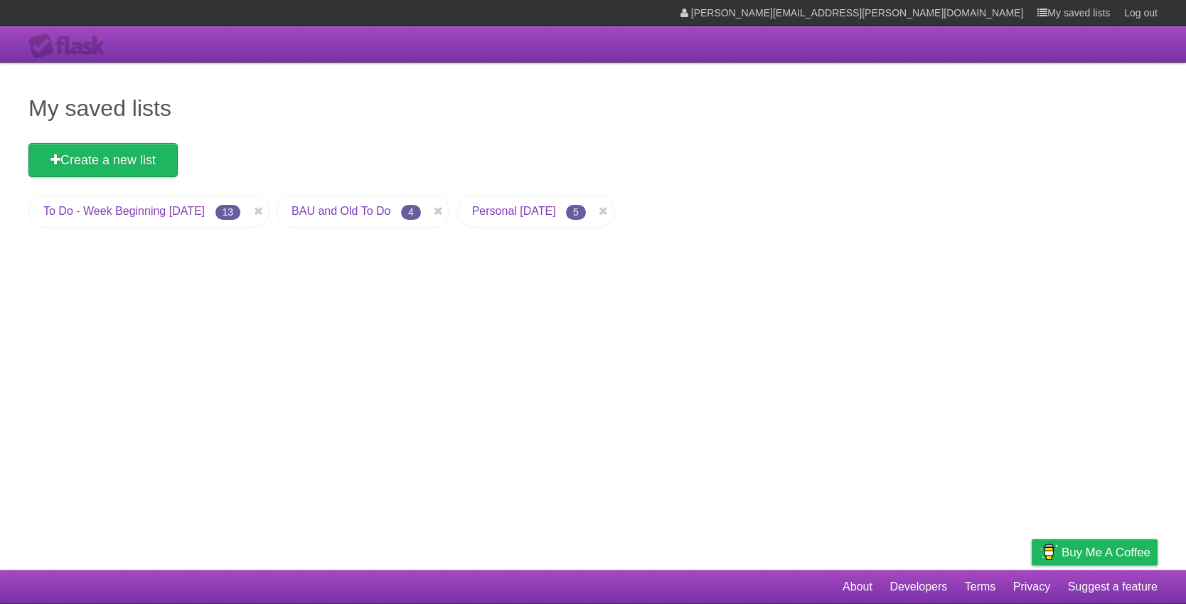  Describe the element at coordinates (918, 586) in the screenshot. I see `a: Developers` at that location.